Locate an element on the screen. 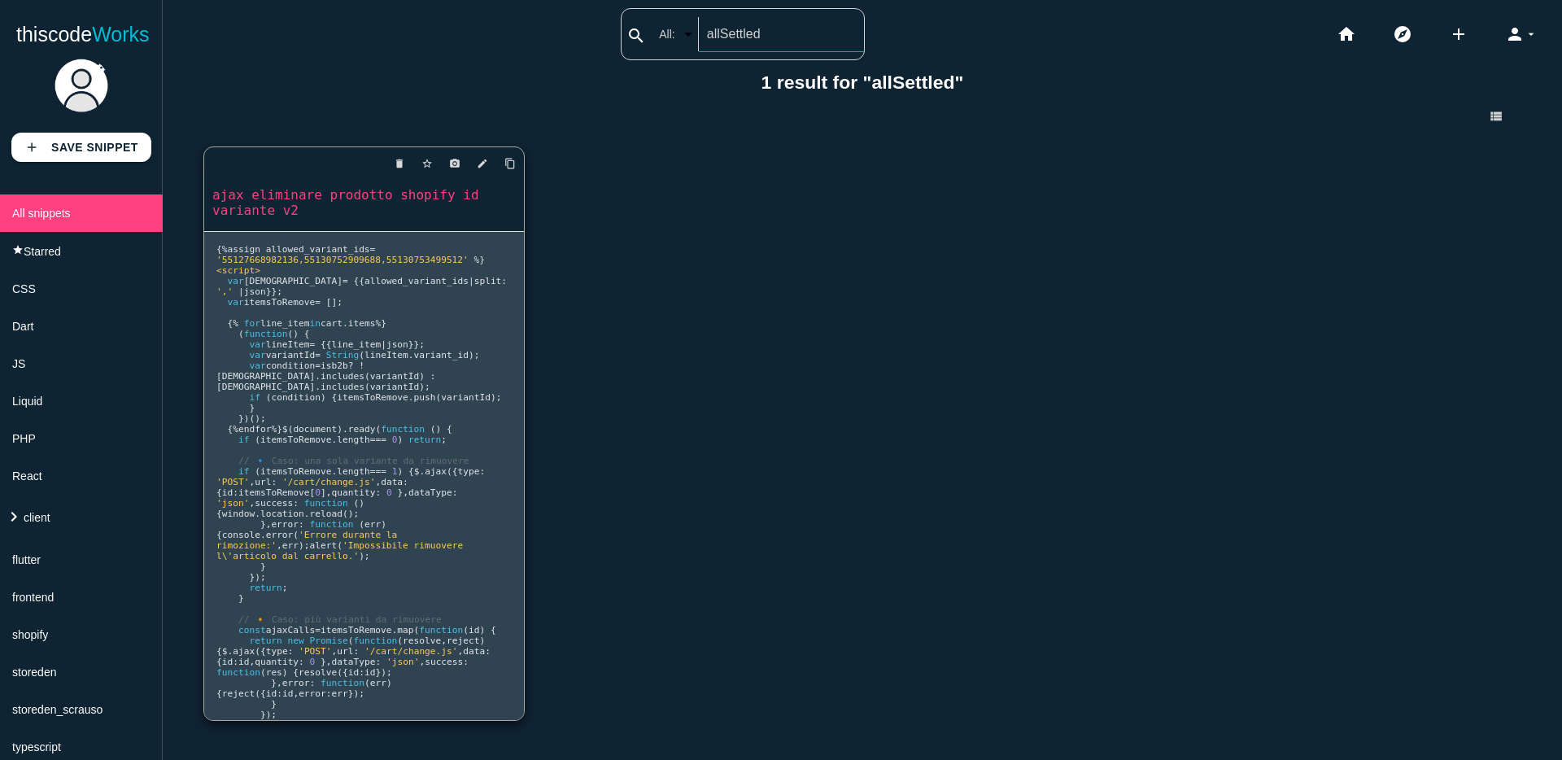  i: view_list is located at coordinates (1496, 116).